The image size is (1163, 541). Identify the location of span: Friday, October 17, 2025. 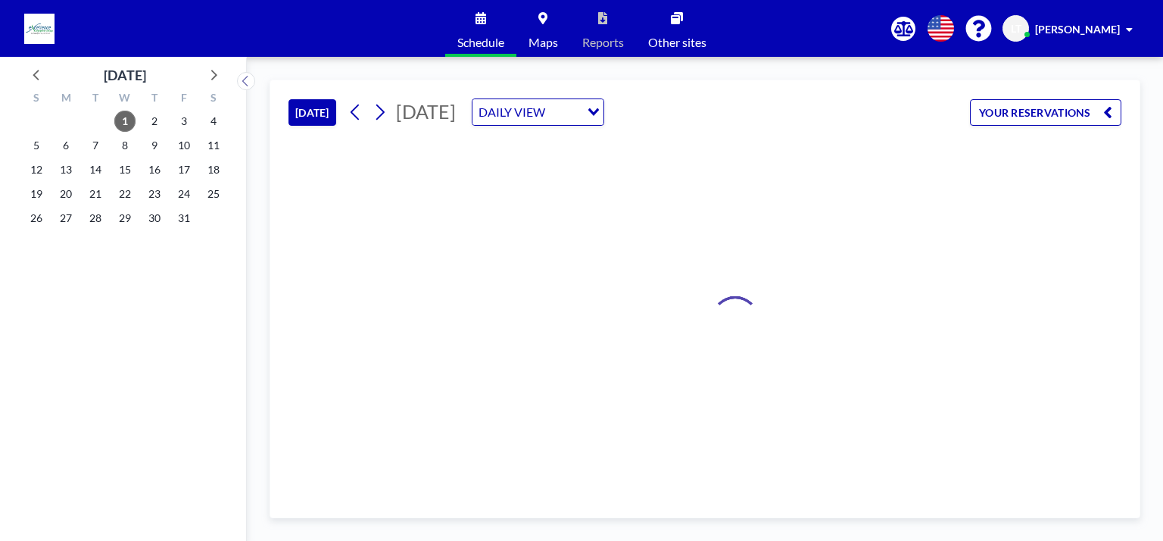
(184, 170).